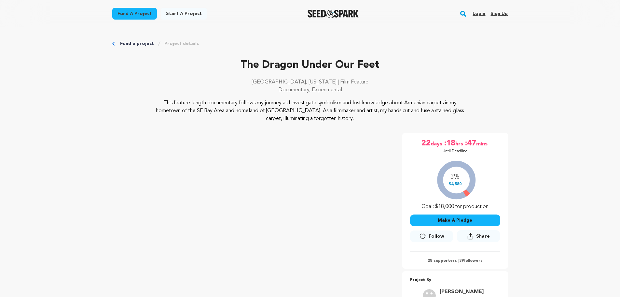 The image size is (620, 297). Describe the element at coordinates (184, 14) in the screenshot. I see `a: Start a project` at that location.